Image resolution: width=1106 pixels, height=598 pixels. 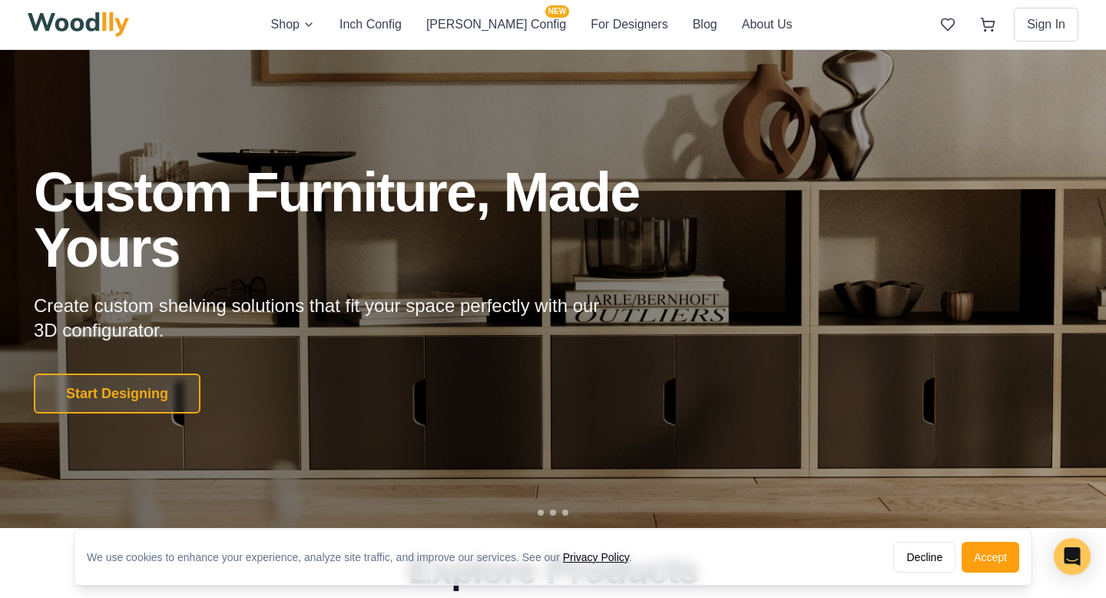 What do you see at coordinates (705, 25) in the screenshot?
I see `button: Blog` at bounding box center [705, 25].